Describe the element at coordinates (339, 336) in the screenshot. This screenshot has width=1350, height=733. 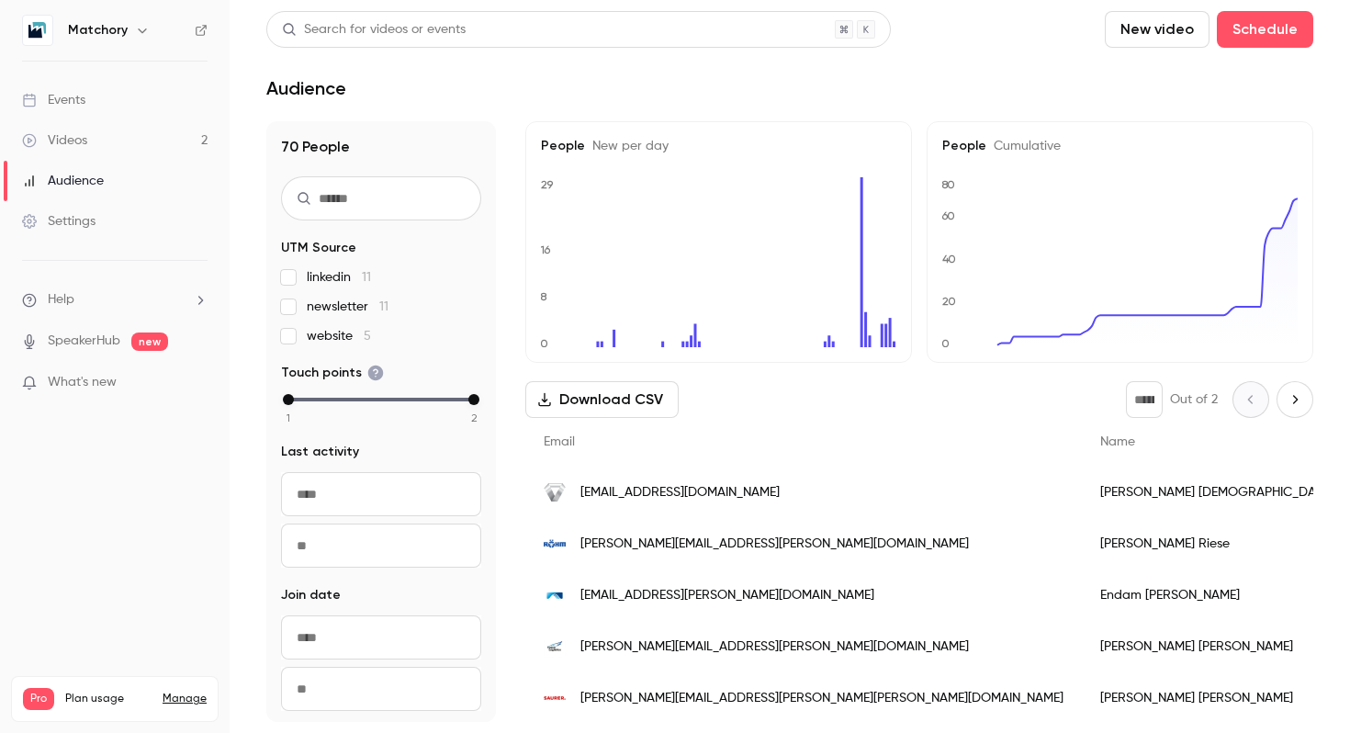
I see `span: website` at that location.